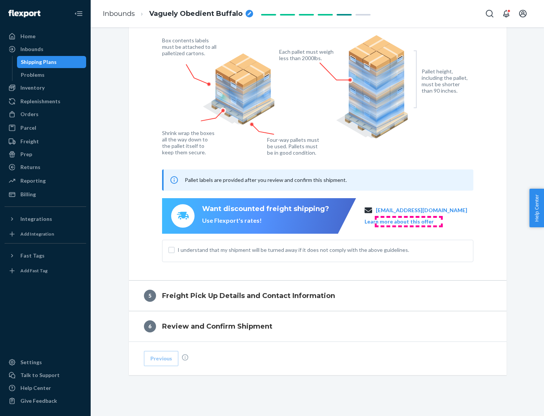 The height and width of the screenshot is (416, 544). What do you see at coordinates (293, 146) in the screenshot?
I see `figcaption: Four-way pallets must be used. Pallets must be in good condition.` at bounding box center [293, 146].